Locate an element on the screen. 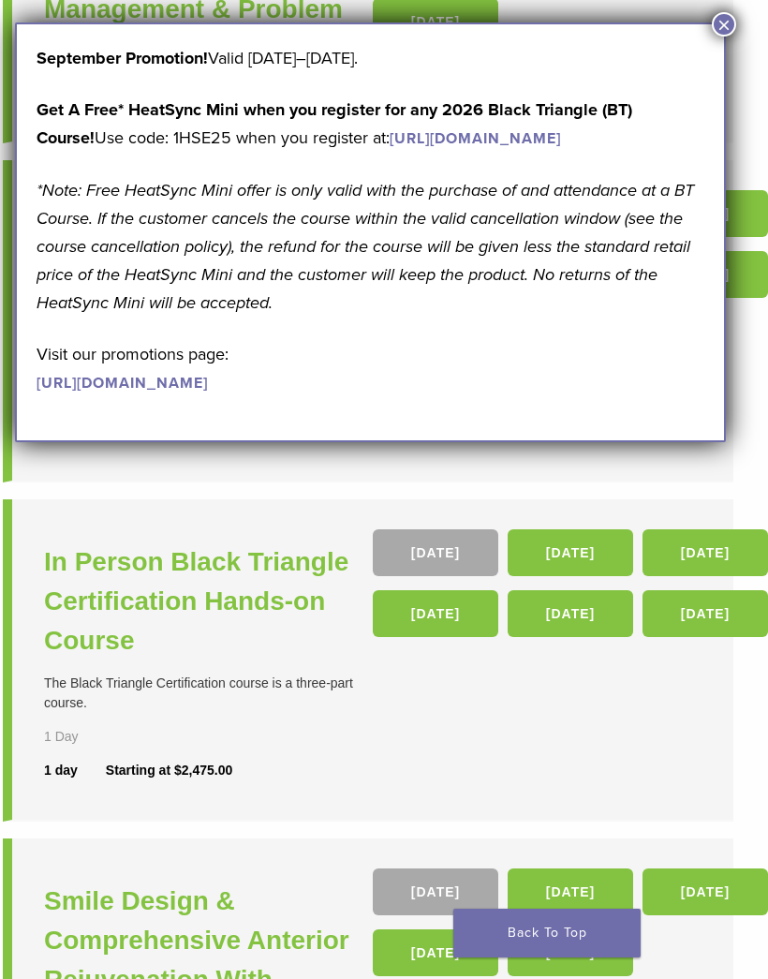 This screenshot has height=979, width=768. h3: In Person Black Triangle Certification Hands-on Course is located at coordinates (208, 601).